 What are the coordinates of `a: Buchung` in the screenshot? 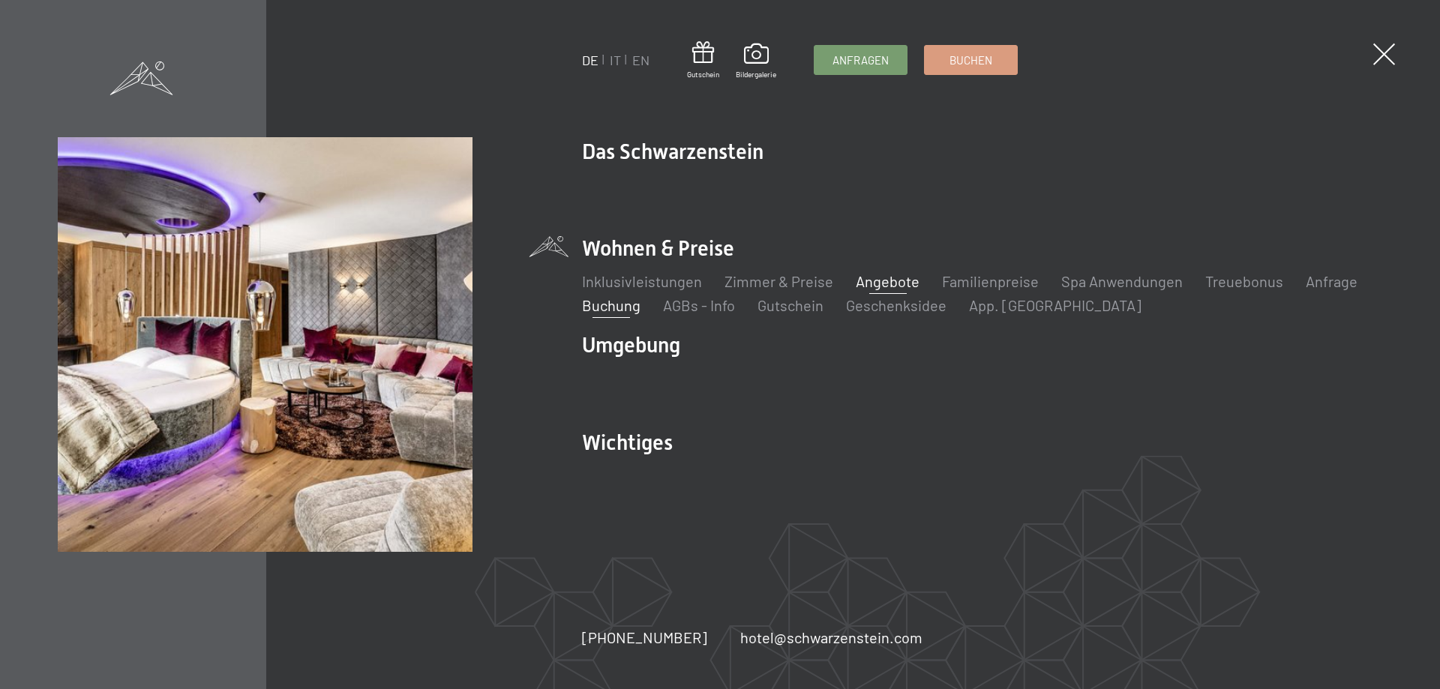 It's located at (611, 305).